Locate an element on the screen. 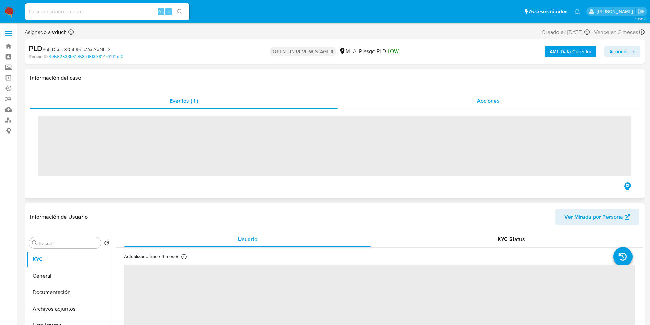 The height and width of the screenshot is (325, 650). span: Asignado a is located at coordinates (46, 32).